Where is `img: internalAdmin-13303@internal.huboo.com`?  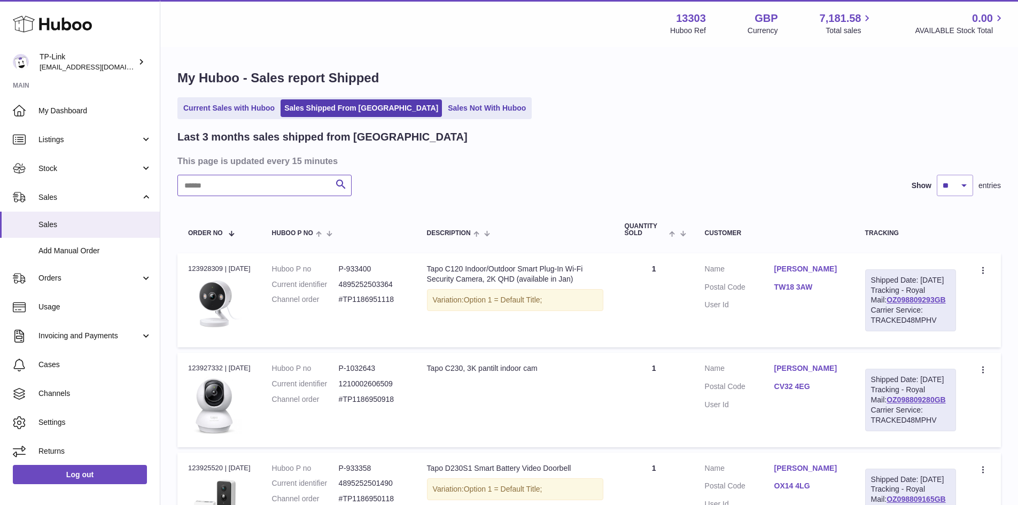 img: internalAdmin-13303@internal.huboo.com is located at coordinates (21, 62).